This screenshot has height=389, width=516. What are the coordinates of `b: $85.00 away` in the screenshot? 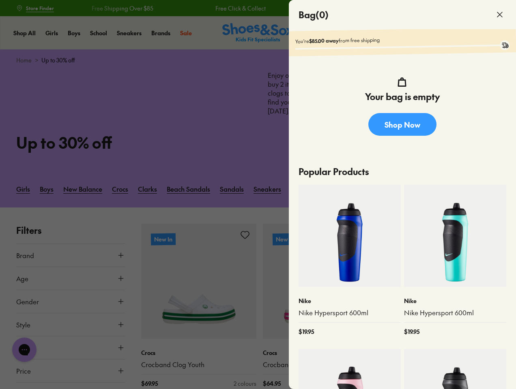 It's located at (324, 41).